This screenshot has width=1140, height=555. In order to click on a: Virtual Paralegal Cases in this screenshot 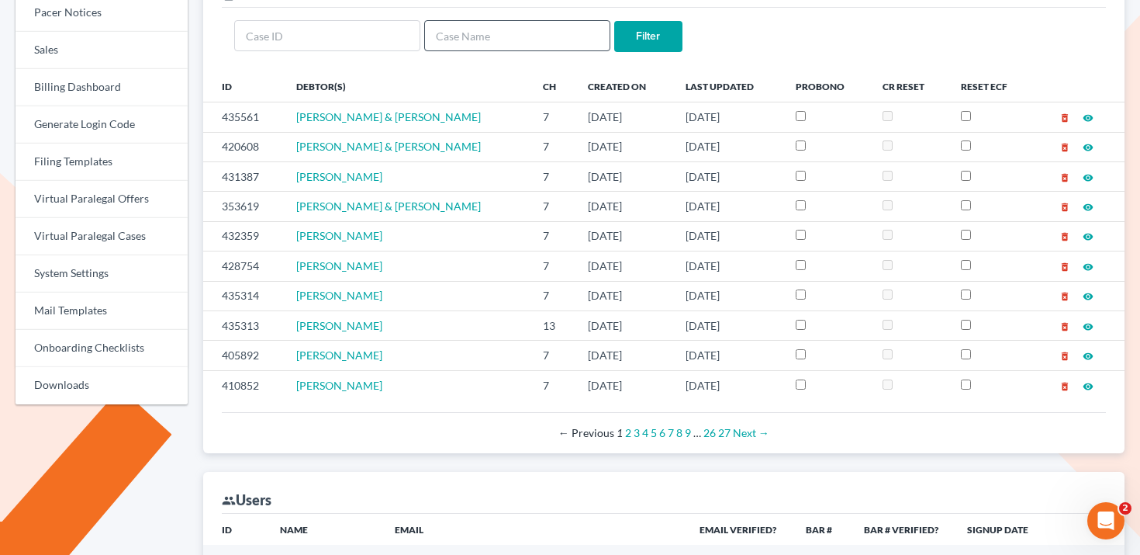, I will do `click(102, 237)`.